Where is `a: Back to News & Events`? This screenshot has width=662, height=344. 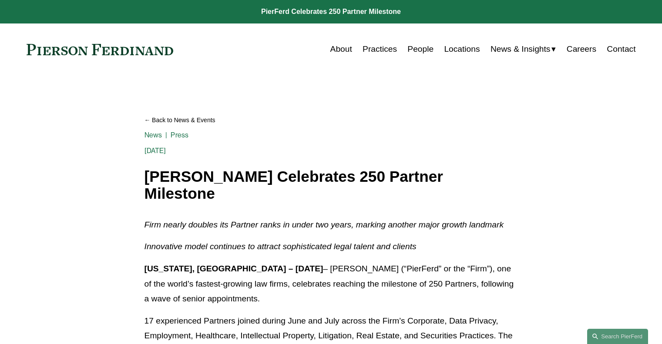
a: Back to News & Events is located at coordinates (331, 120).